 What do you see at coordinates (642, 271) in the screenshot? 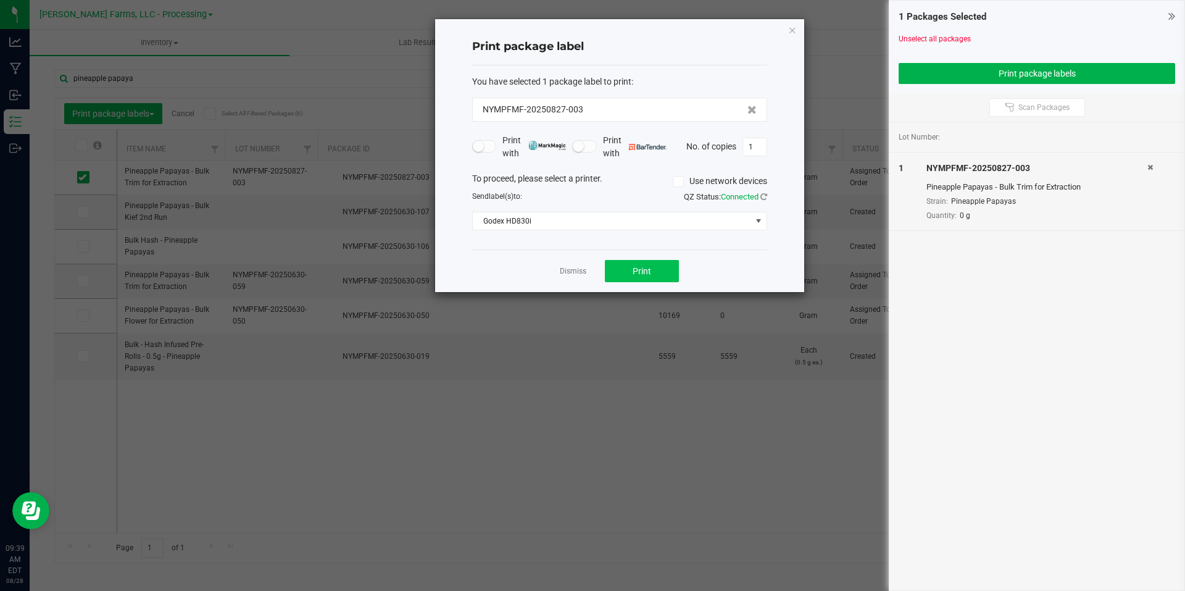
I see `button: Print` at bounding box center [642, 271].